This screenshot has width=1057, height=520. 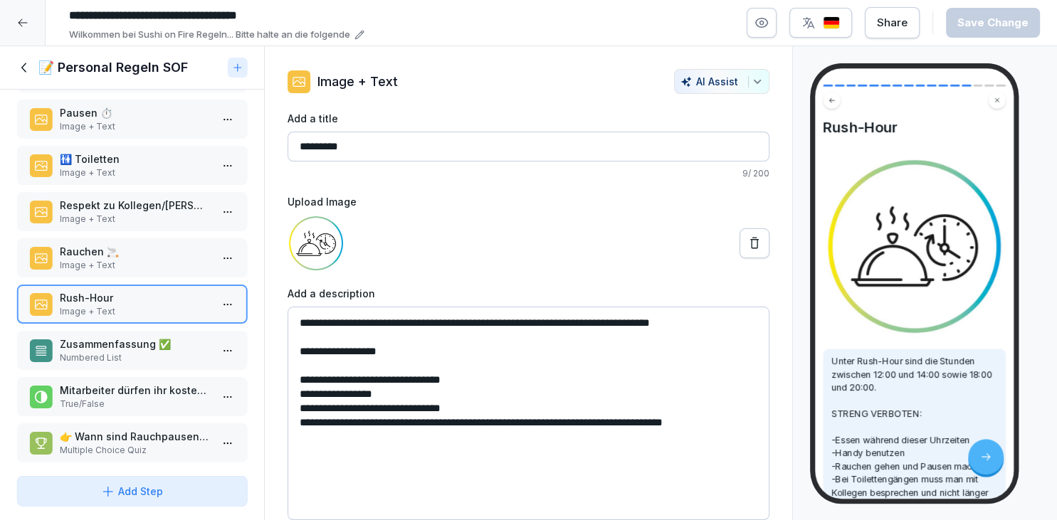 I want to click on p: True/False, so click(x=135, y=404).